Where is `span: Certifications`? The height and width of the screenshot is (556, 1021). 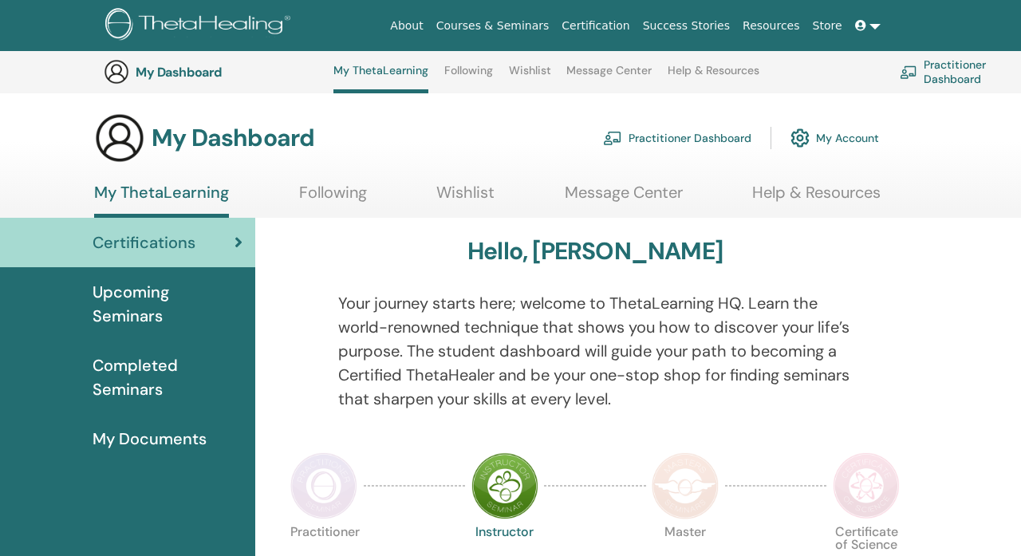 span: Certifications is located at coordinates (144, 243).